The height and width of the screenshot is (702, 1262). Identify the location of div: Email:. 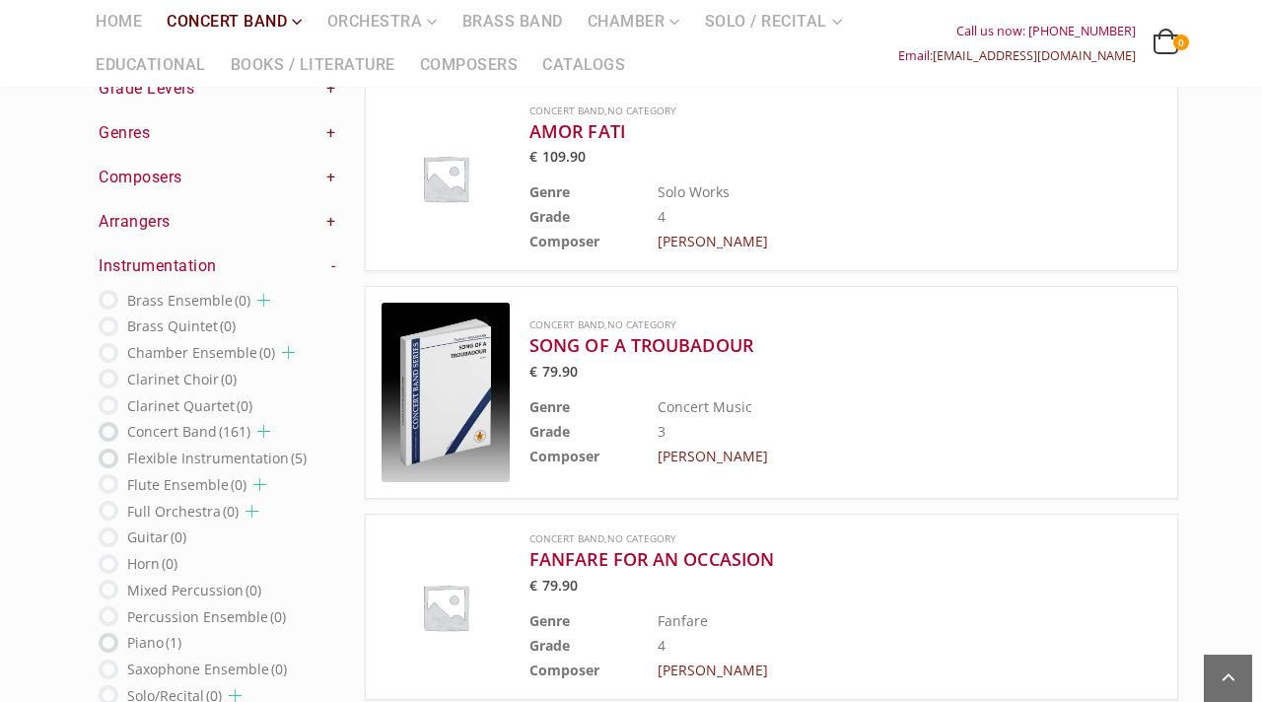
(1017, 55).